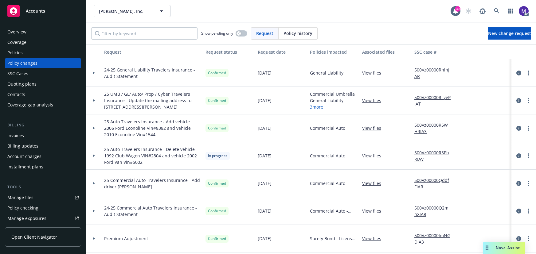  Describe the element at coordinates (265, 33) in the screenshot. I see `span: Request` at that location.